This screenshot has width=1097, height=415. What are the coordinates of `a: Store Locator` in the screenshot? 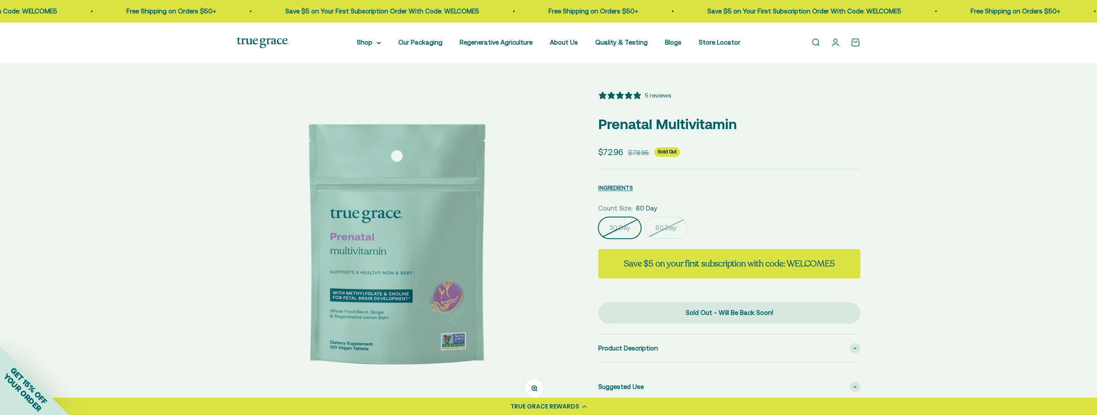 It's located at (719, 42).